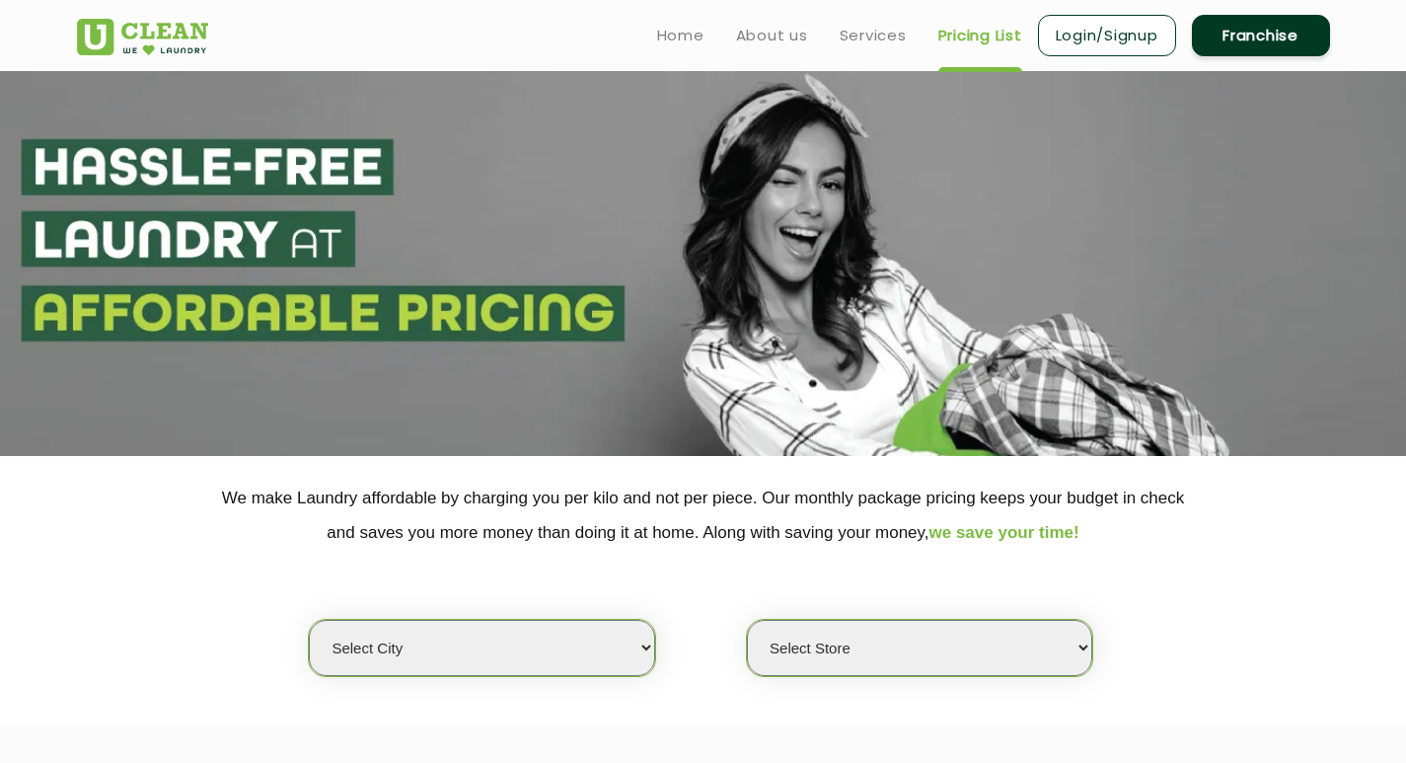 This screenshot has width=1406, height=763. What do you see at coordinates (142, 37) in the screenshot?
I see `img: UClean Laundry and Dry Cleaning` at bounding box center [142, 37].